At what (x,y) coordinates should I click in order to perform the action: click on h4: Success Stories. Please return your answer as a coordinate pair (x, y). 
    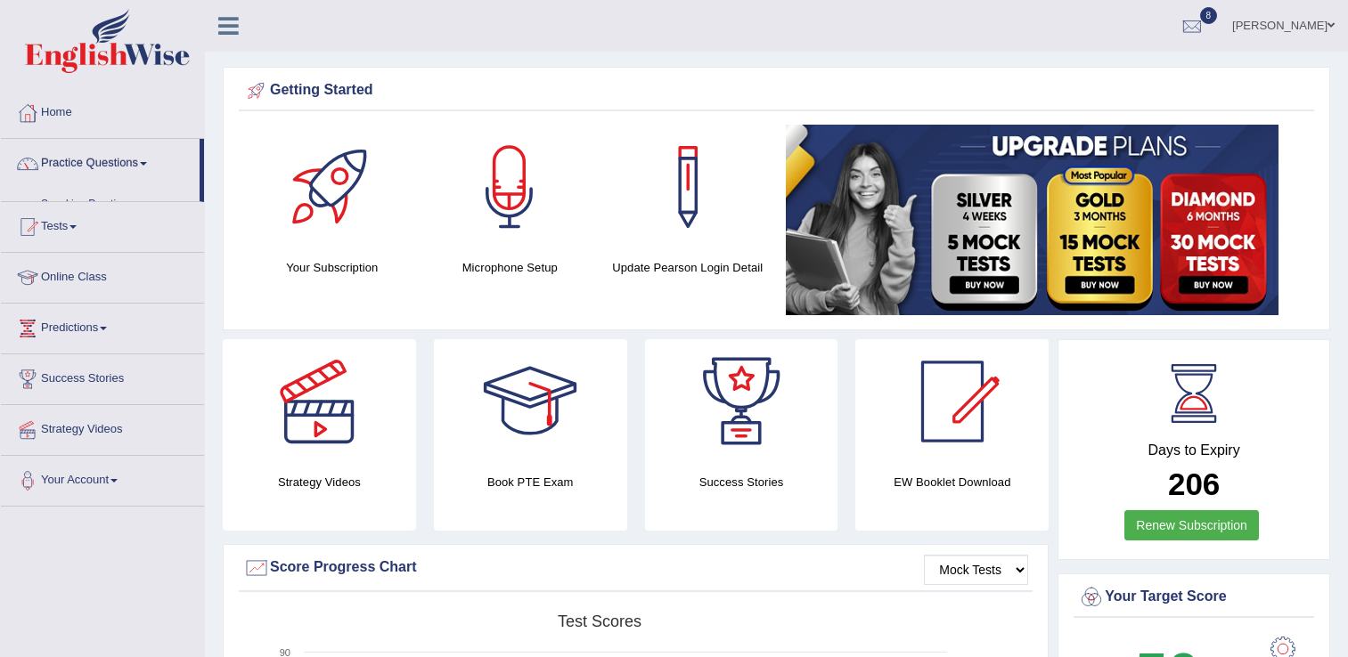
    Looking at the image, I should click on (741, 482).